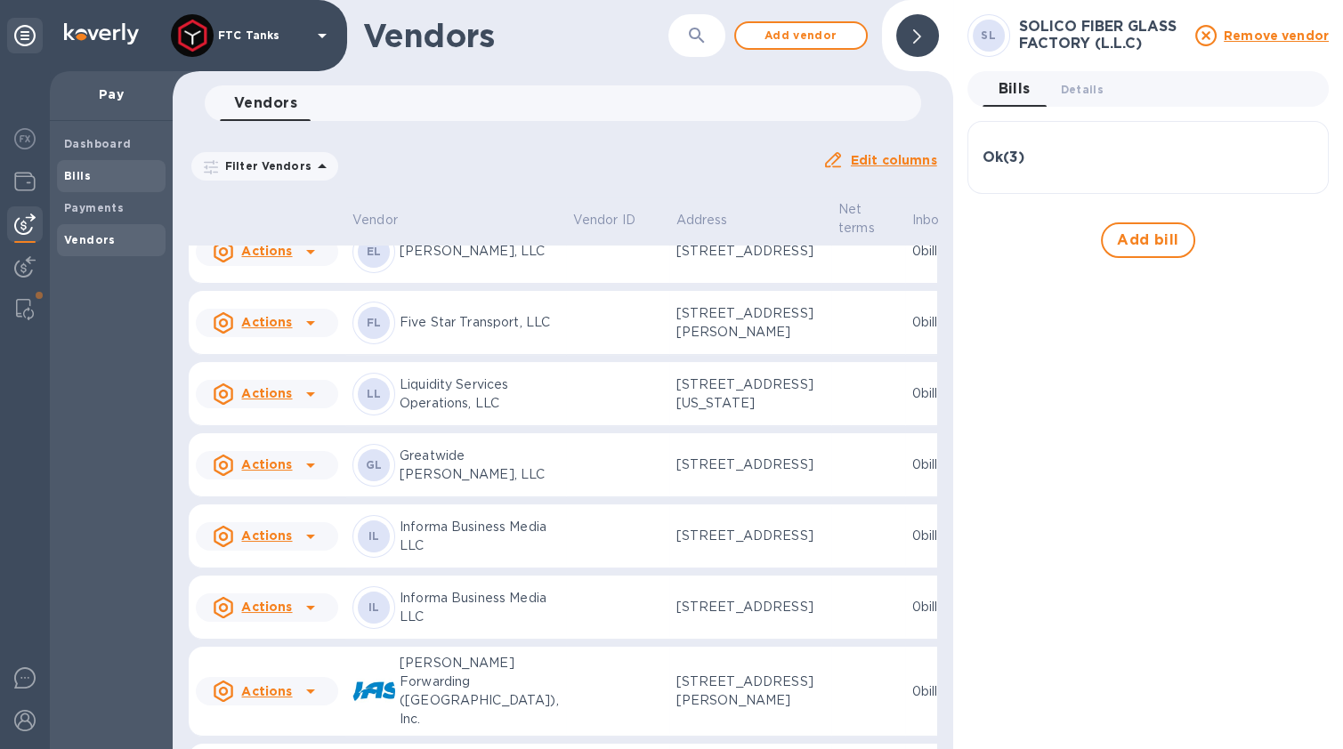 The height and width of the screenshot is (749, 1343). I want to click on b: Vendors, so click(90, 239).